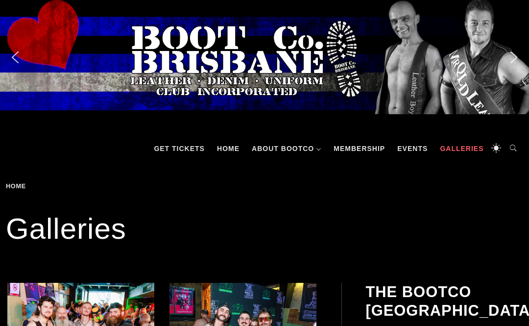 Image resolution: width=529 pixels, height=326 pixels. Describe the element at coordinates (514, 57) in the screenshot. I see `div: next arrow` at that location.